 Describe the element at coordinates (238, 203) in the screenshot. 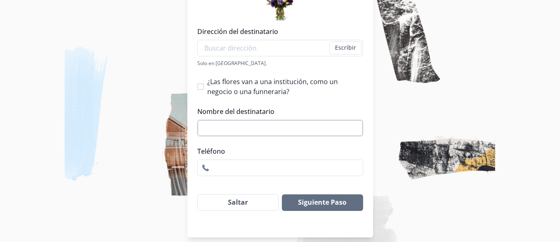

I see `button: Saltar` at that location.